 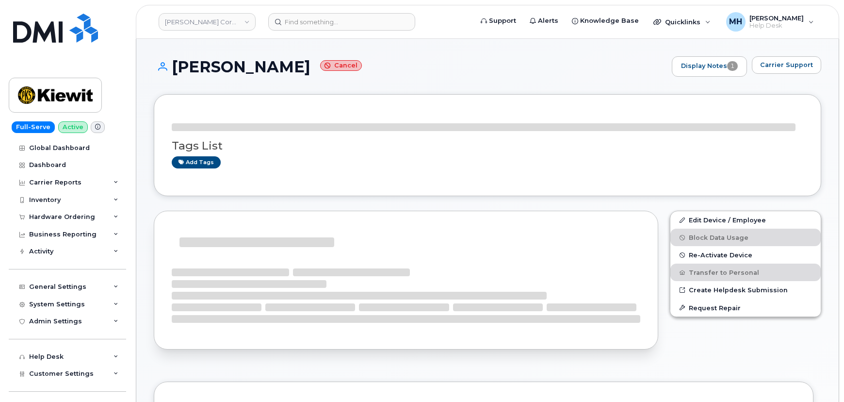 What do you see at coordinates (488, 146) in the screenshot?
I see `h3: Tags List` at bounding box center [488, 146].